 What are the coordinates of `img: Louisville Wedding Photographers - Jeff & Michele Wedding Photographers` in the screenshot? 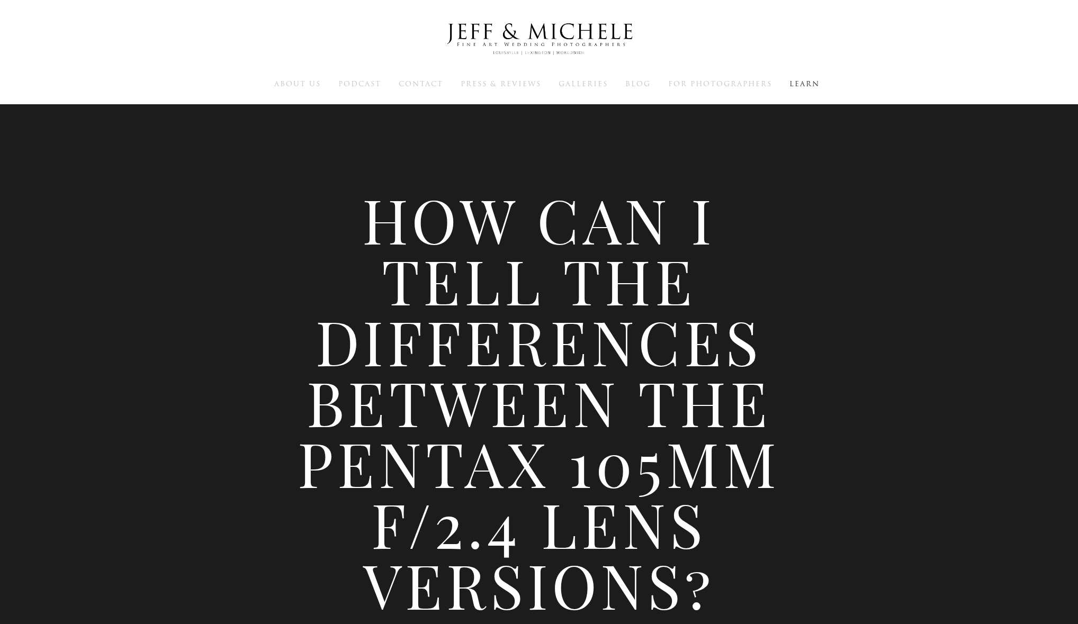 It's located at (539, 39).